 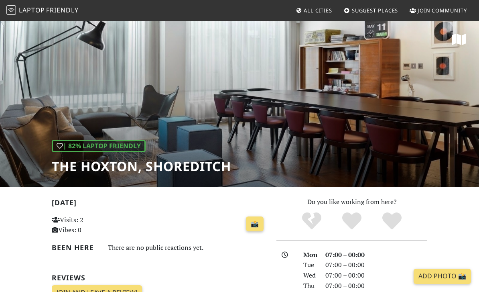 What do you see at coordinates (32, 10) in the screenshot?
I see `span: Laptop` at bounding box center [32, 10].